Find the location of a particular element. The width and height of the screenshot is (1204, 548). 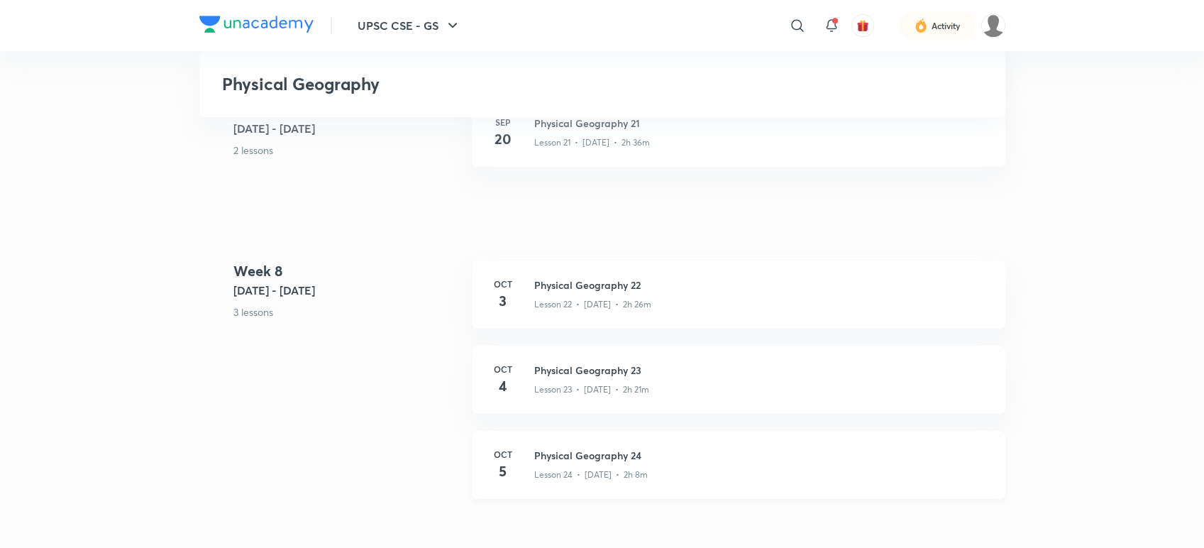

p: 2 lessons is located at coordinates (347, 150).